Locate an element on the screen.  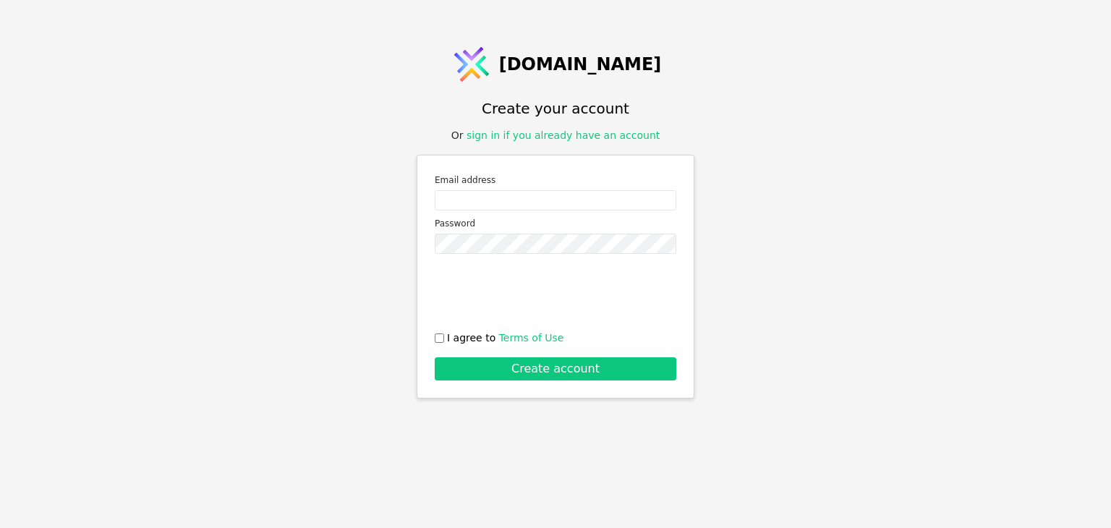
a: Terms of Use is located at coordinates (532, 338).